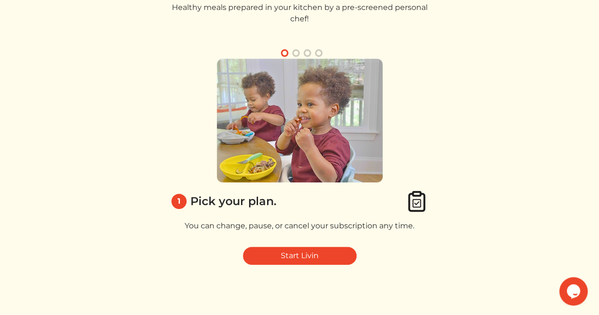 Image resolution: width=599 pixels, height=315 pixels. Describe the element at coordinates (416, 201) in the screenshot. I see `img: clipboard_check-4e1afea9aecc1d71a83bd71232cd3fbb8e4b41c90a1eb376bae1e516b9241f3c.svg` at that location.